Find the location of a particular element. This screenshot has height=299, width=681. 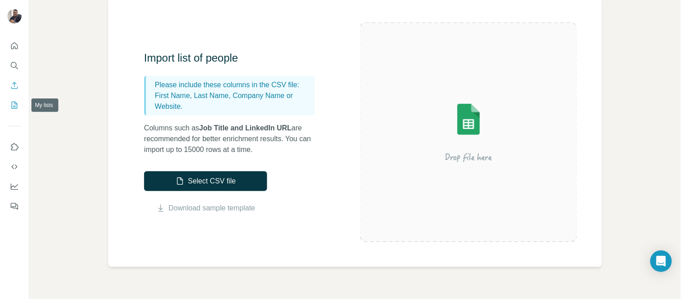

button: Select CSV file is located at coordinates (206, 181).